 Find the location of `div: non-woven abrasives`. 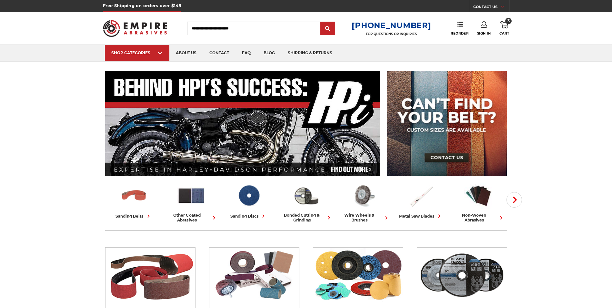

div: non-woven abrasives is located at coordinates (479, 218).